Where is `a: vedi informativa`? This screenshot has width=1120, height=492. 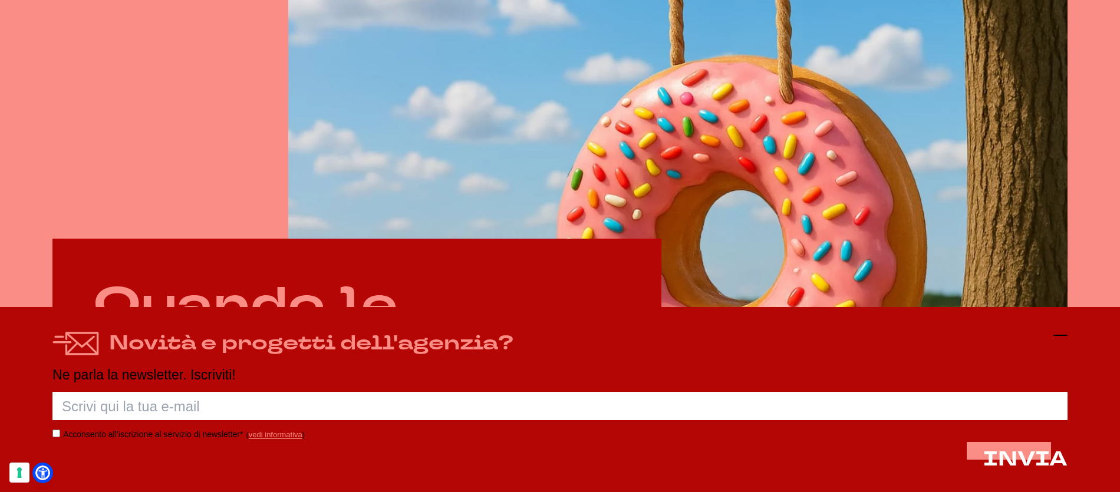
a: vedi informativa is located at coordinates (275, 435).